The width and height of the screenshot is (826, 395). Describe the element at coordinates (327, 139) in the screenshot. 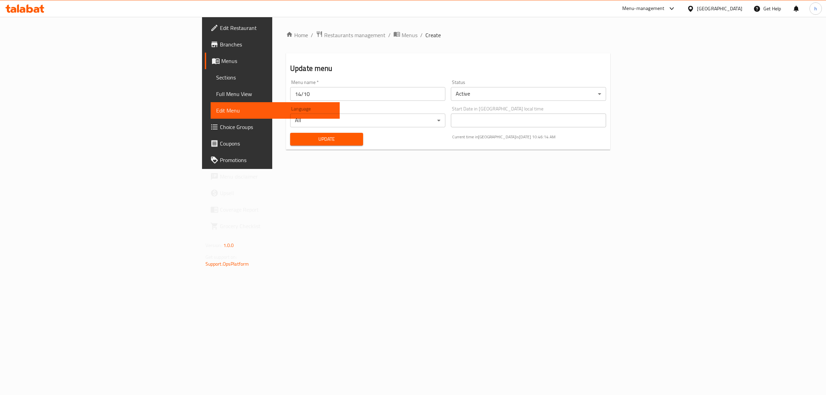

I see `span: Update` at that location.